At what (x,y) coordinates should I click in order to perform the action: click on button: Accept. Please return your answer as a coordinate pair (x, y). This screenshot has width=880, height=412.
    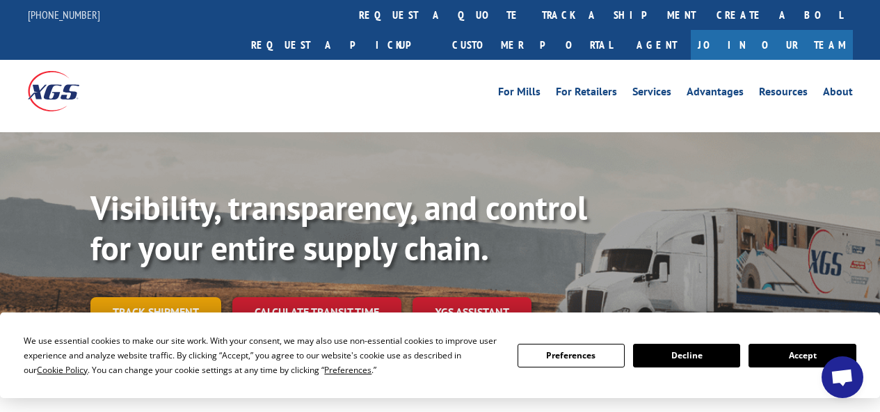
    Looking at the image, I should click on (802, 356).